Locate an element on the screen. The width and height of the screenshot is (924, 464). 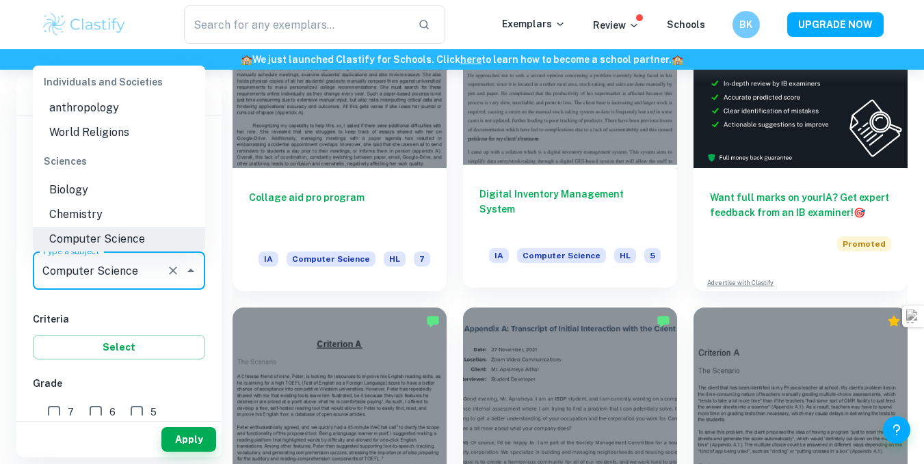
div: Premium is located at coordinates (894, 321).